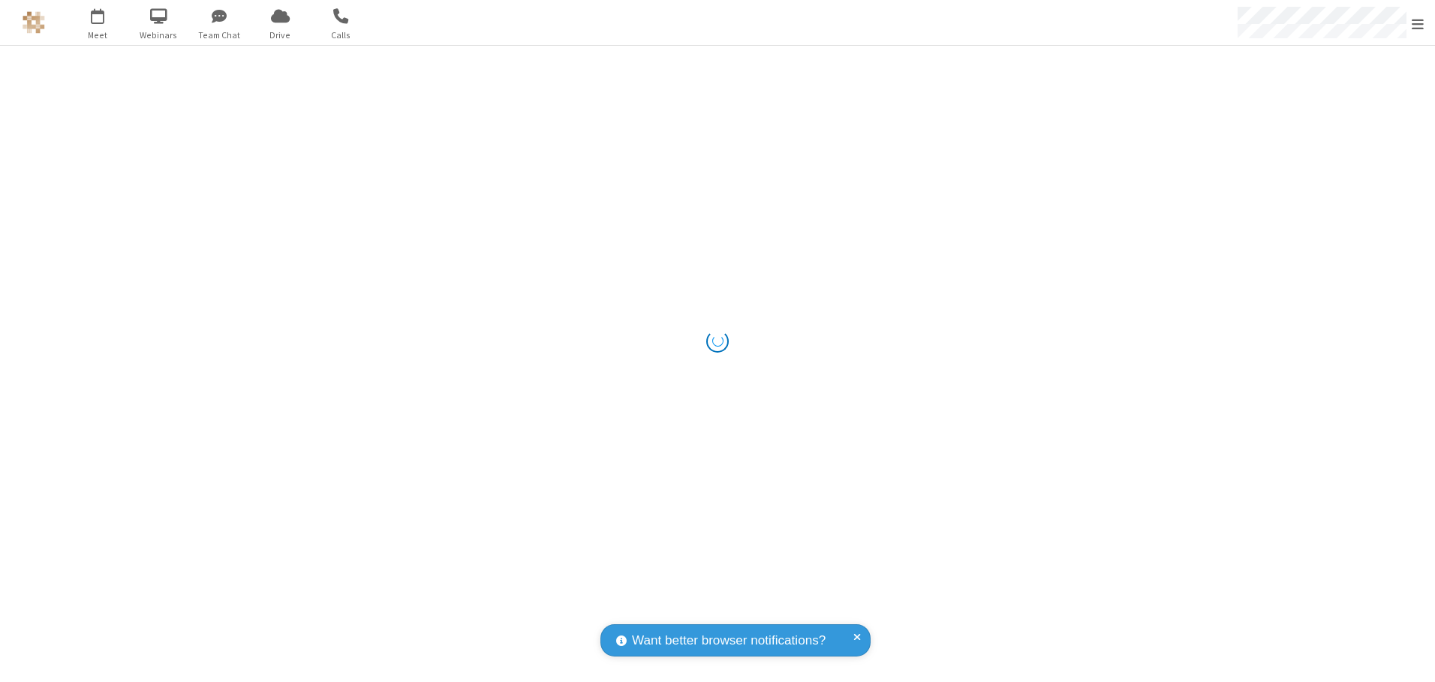 This screenshot has height=682, width=1435. I want to click on span: Drive, so click(280, 35).